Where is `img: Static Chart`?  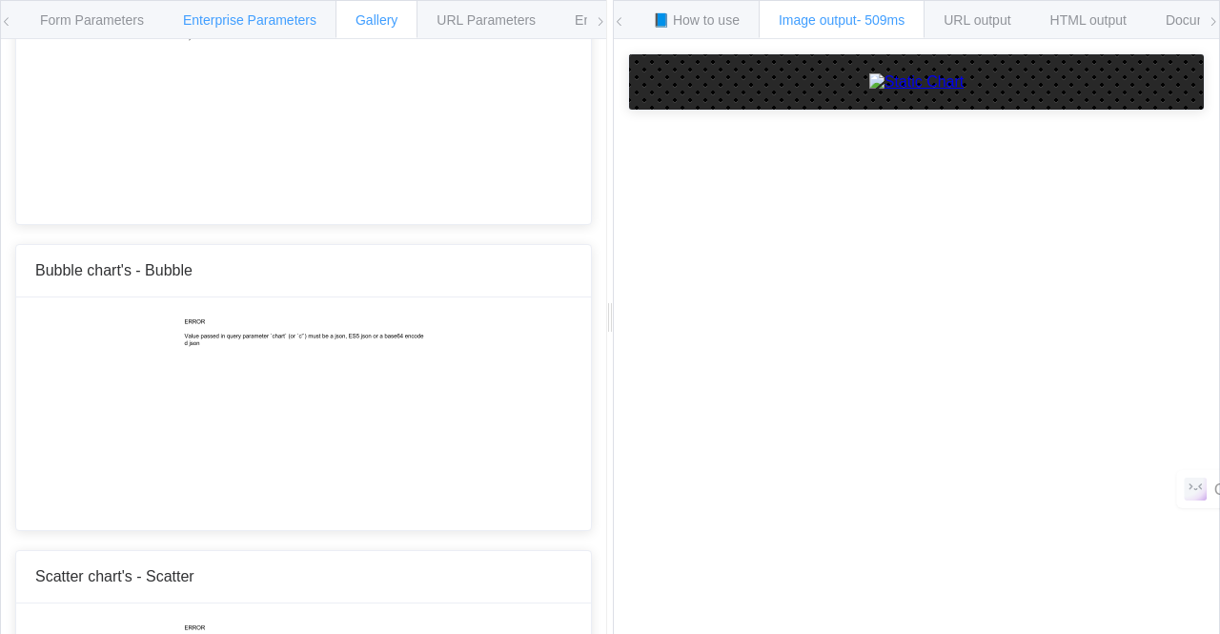
img: Static Chart is located at coordinates (917, 82).